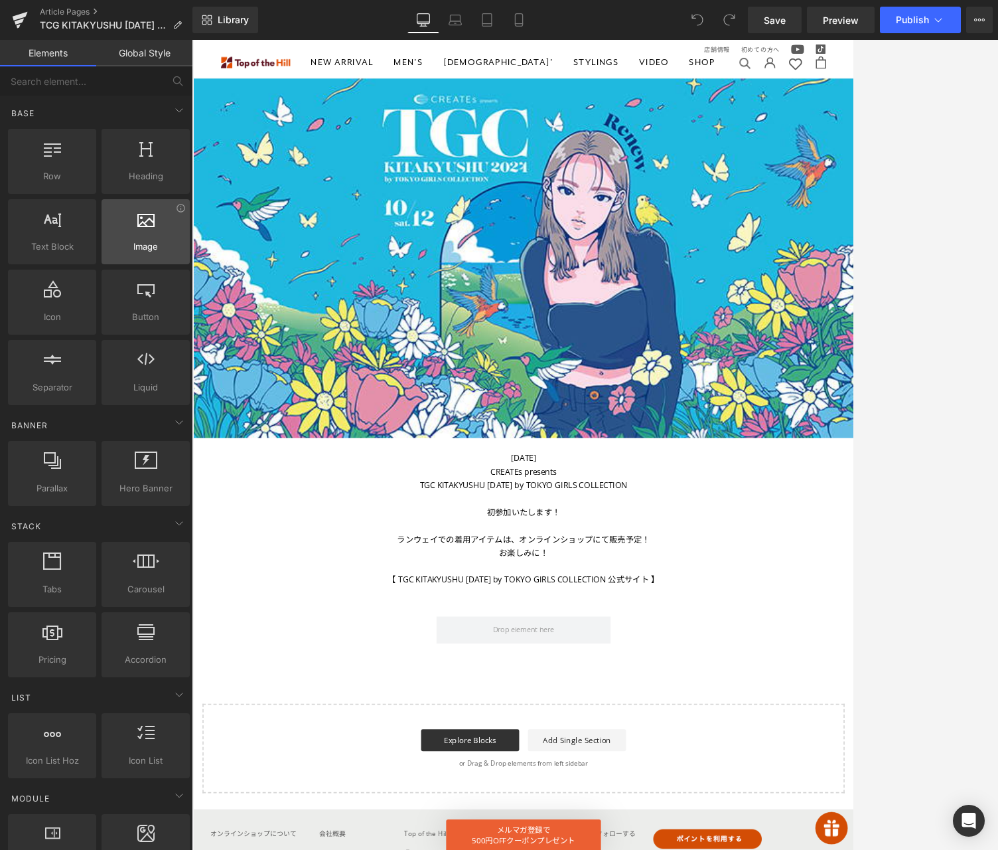 The width and height of the screenshot is (998, 850). Describe the element at coordinates (388, 27) in the screenshot. I see `nav: メインメニュー` at that location.